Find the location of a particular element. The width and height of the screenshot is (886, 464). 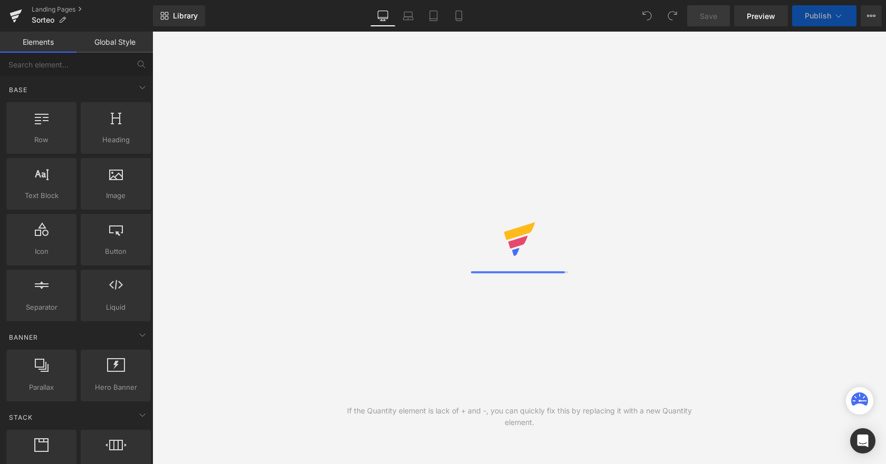

a: Tablet is located at coordinates (433, 16).